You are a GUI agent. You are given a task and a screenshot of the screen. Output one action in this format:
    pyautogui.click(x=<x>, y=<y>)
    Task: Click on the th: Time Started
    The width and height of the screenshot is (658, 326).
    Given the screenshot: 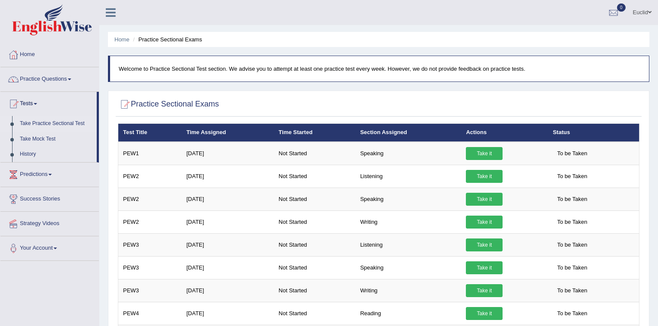 What is the action you would take?
    pyautogui.click(x=314, y=133)
    